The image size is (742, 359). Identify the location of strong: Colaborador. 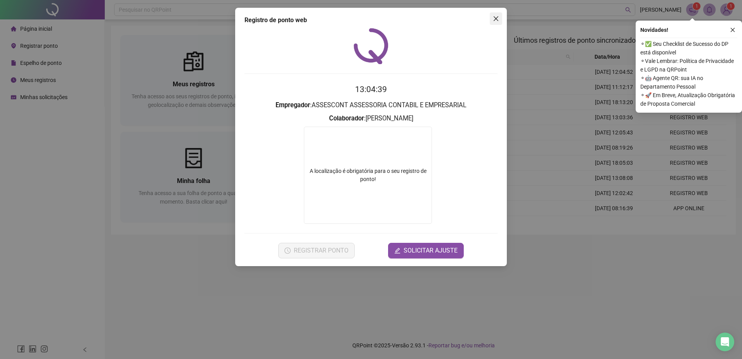
(347, 118).